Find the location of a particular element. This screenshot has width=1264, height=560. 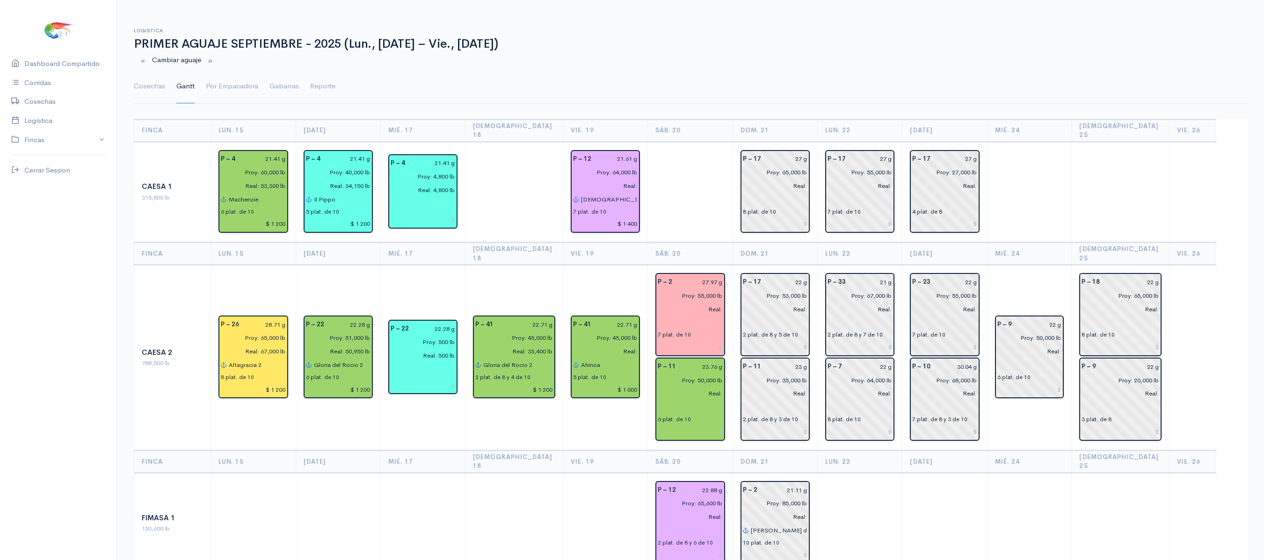

div: Piscina: 10 Peso: 30.04 g Libras Proy: 68,000 lb Empacadora: Sin asignar Plataformas: 7 plat. de ... is located at coordinates (945, 400).